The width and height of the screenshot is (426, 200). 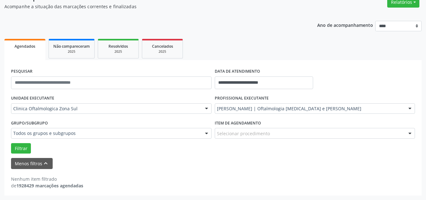 What do you see at coordinates (46, 163) in the screenshot?
I see `i: keyboard_arrow_up` at bounding box center [46, 163].